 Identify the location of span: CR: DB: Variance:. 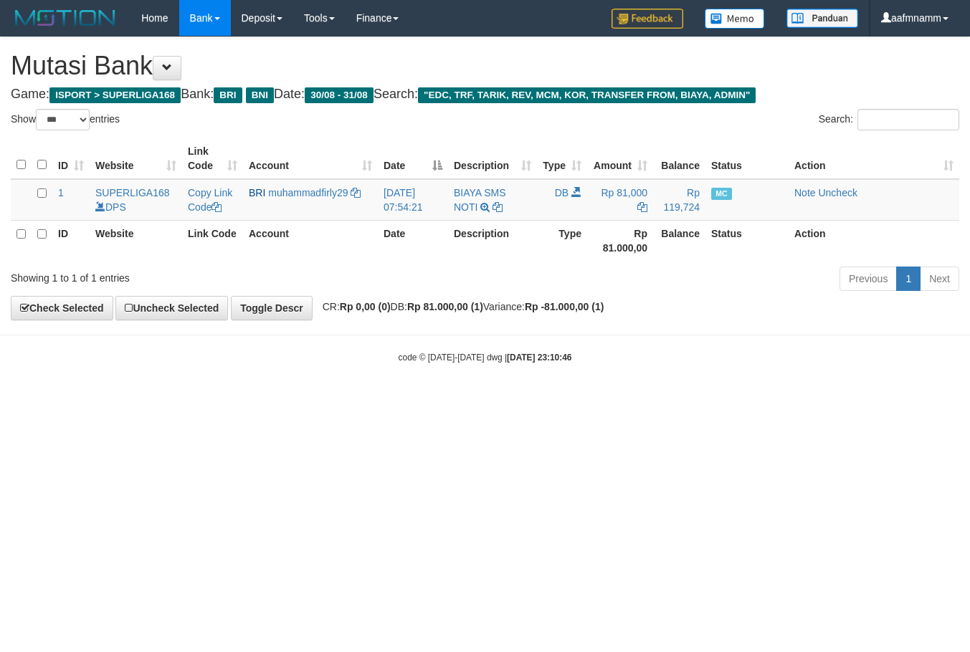
(459, 307).